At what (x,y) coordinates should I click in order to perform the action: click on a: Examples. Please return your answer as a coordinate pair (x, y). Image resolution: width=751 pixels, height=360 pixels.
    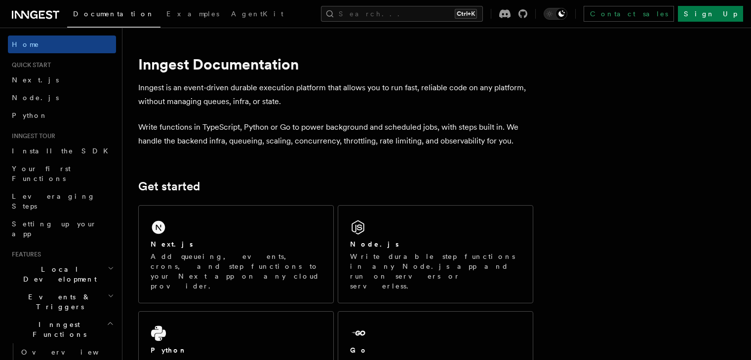
    Looking at the image, I should click on (193, 15).